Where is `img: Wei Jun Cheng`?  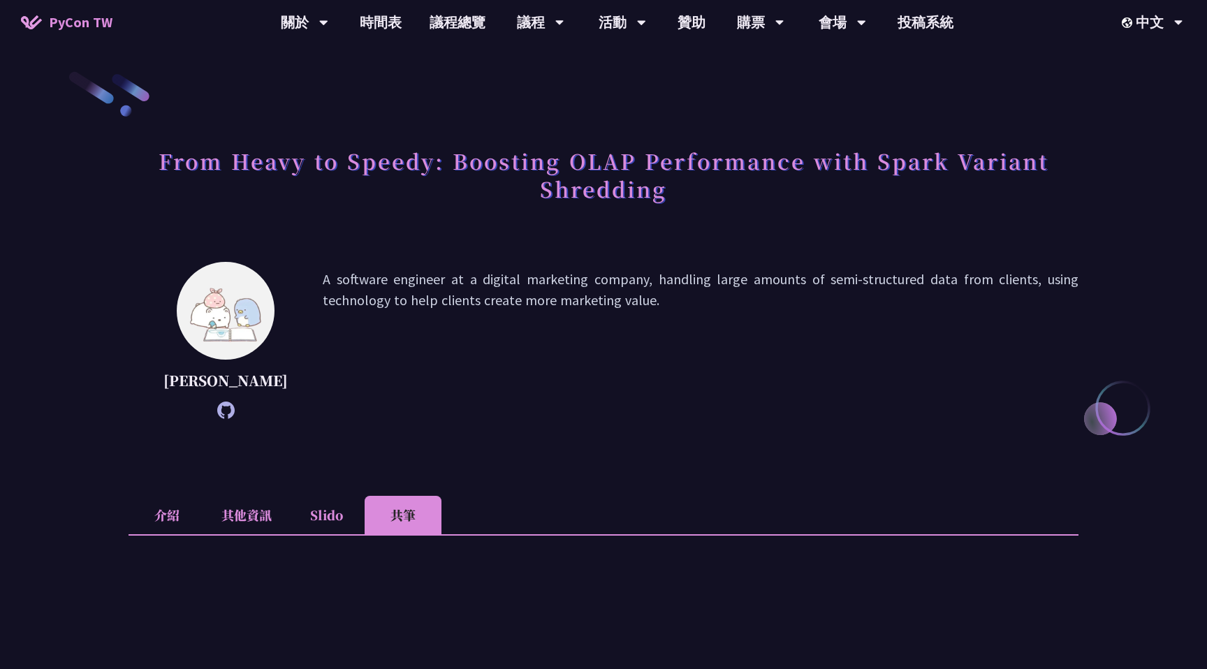
img: Wei Jun Cheng is located at coordinates (226, 311).